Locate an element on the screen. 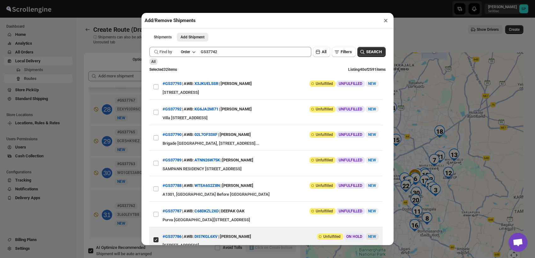  button: C68DKZL2XD is located at coordinates (206, 211).